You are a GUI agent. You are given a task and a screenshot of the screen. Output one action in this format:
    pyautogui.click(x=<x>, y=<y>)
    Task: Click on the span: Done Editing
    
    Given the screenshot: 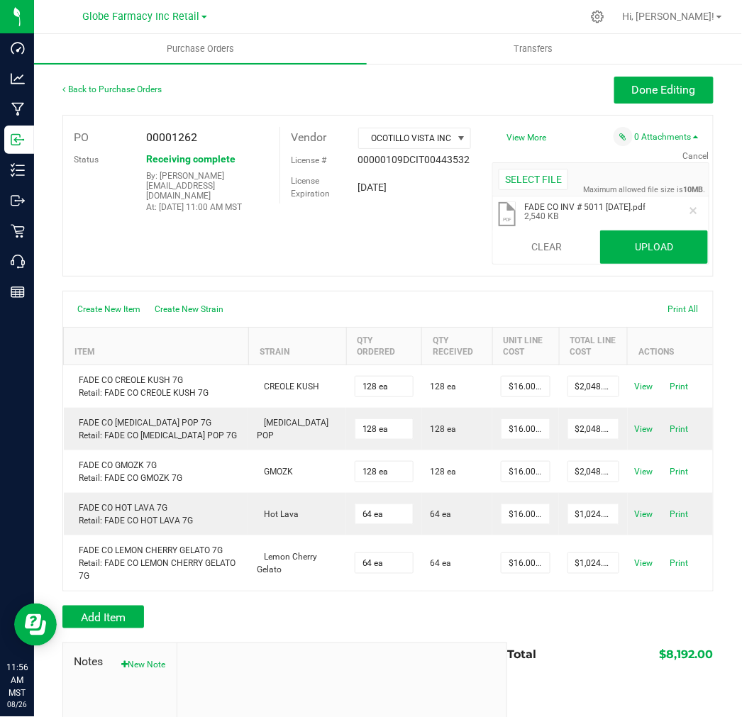 What is the action you would take?
    pyautogui.click(x=664, y=89)
    